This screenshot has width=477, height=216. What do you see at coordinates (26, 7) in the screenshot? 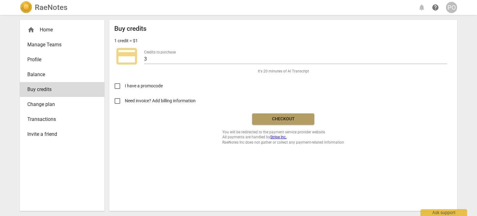
I see `img: Logo` at bounding box center [26, 7].